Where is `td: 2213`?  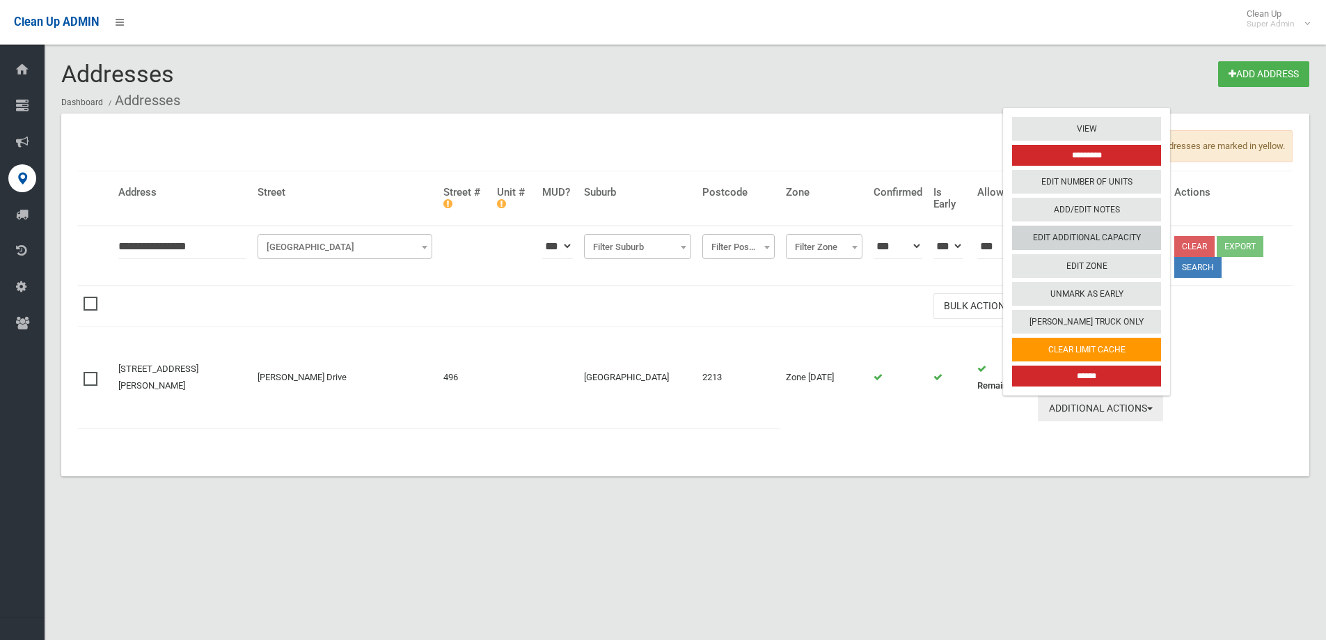
td: 2213 is located at coordinates (739, 377).